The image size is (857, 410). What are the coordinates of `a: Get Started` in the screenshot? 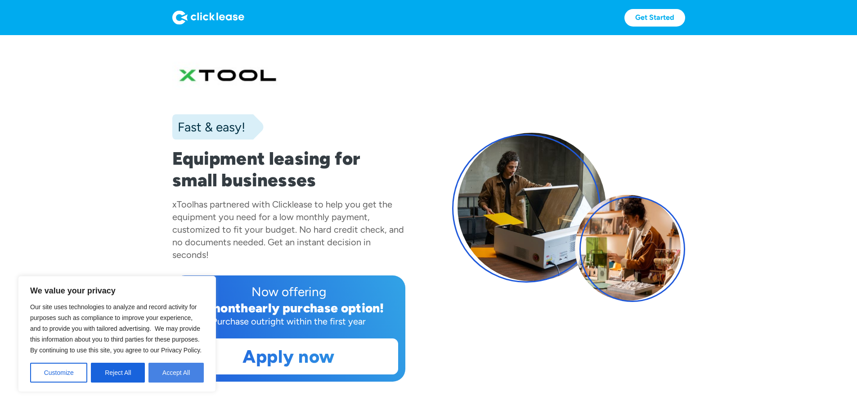 It's located at (655, 18).